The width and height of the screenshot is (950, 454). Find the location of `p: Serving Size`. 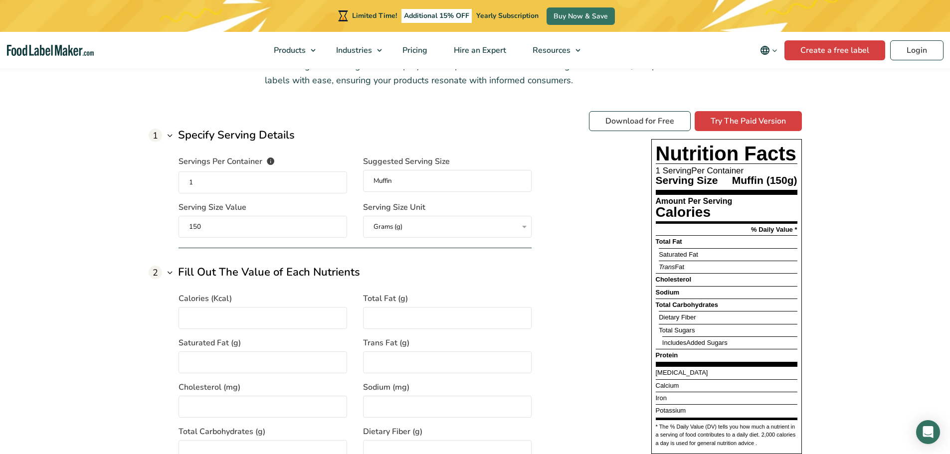

p: Serving Size is located at coordinates (688, 180).